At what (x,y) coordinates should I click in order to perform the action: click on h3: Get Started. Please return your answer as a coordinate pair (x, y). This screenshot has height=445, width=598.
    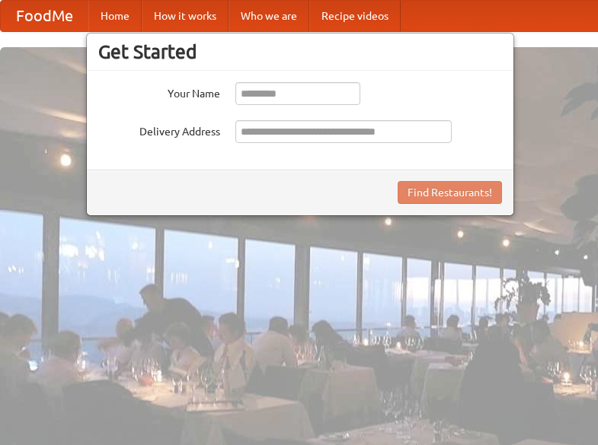
    Looking at the image, I should click on (300, 52).